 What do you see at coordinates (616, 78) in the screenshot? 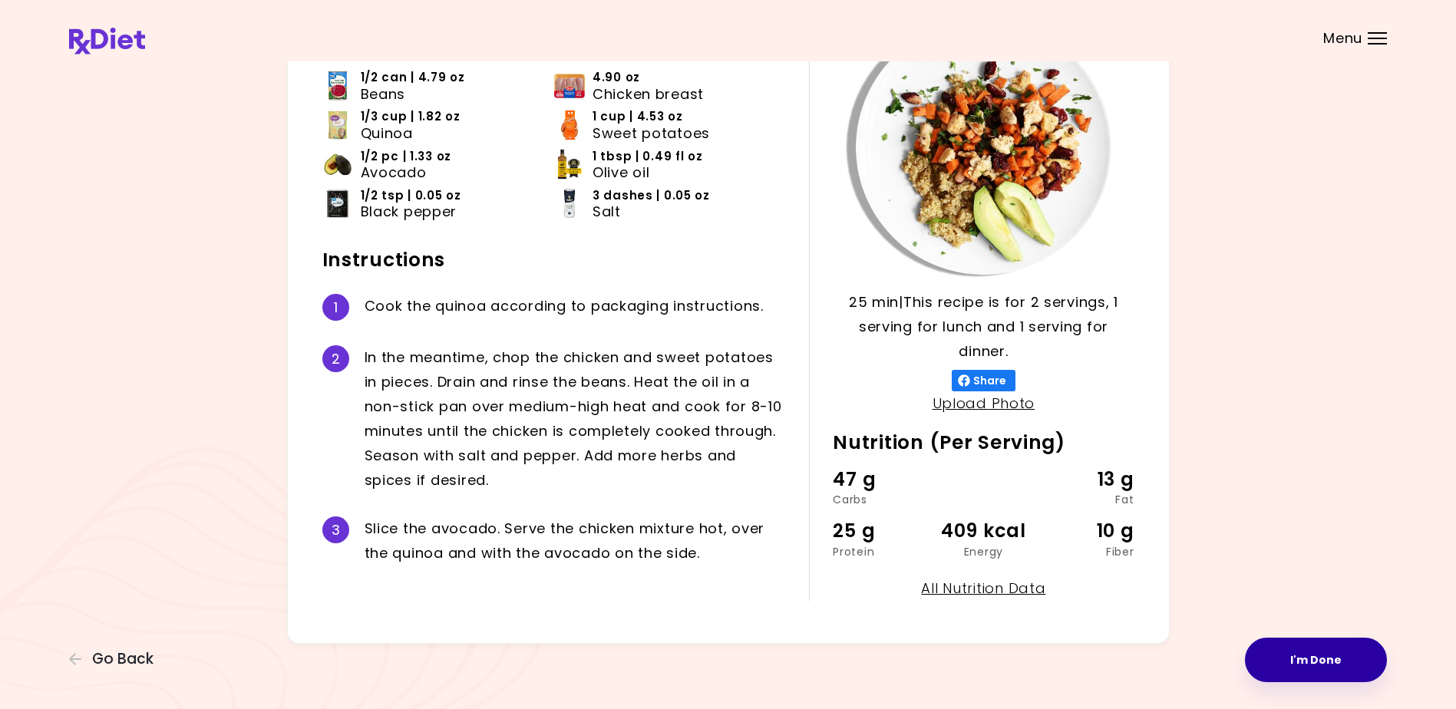
I see `span: 4.90 oz` at bounding box center [616, 78].